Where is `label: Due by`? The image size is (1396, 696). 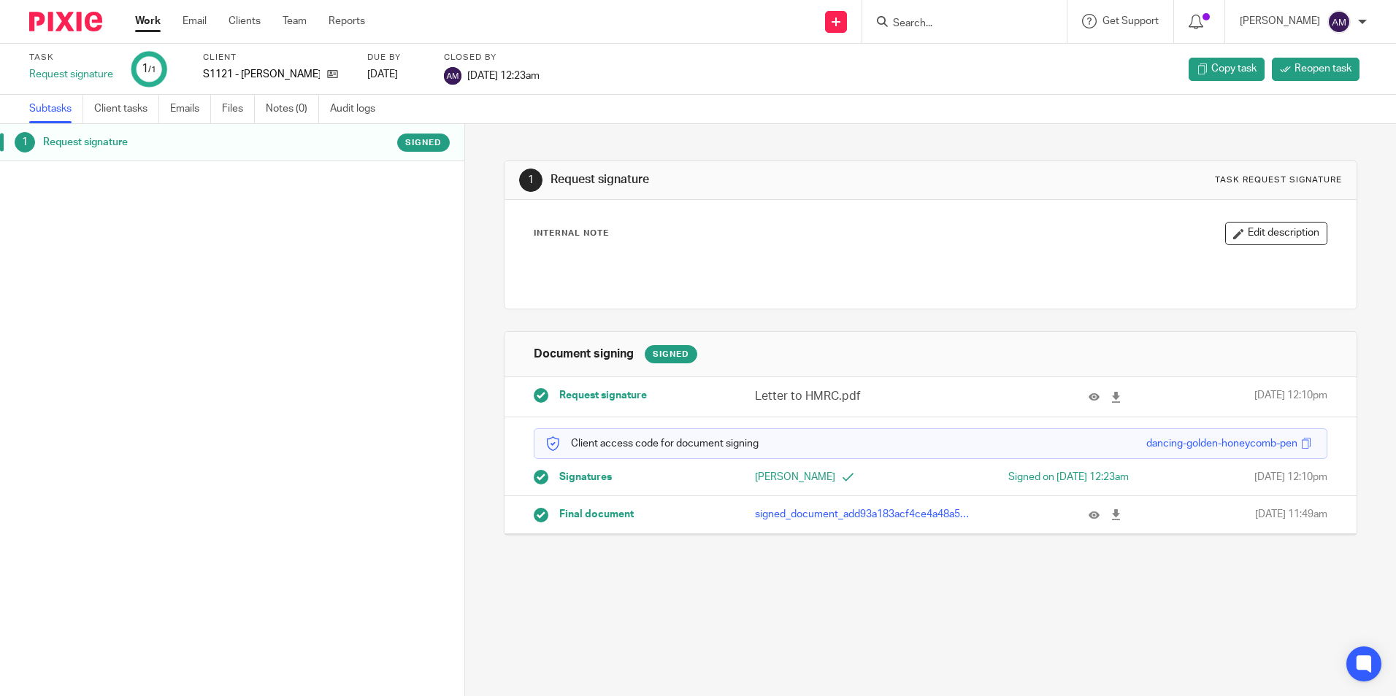
label: Due by is located at coordinates (396, 58).